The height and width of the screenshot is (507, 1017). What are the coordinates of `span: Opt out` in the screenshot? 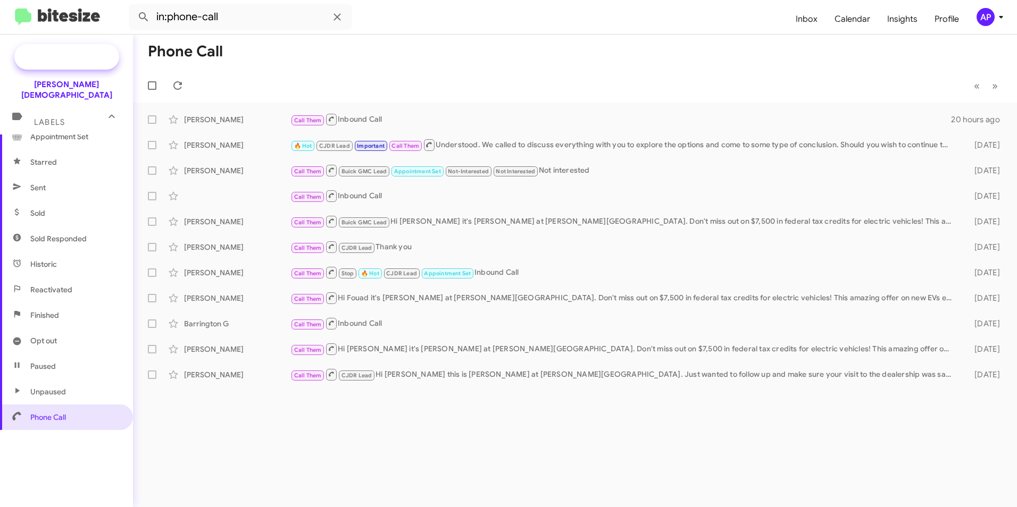 It's located at (44, 341).